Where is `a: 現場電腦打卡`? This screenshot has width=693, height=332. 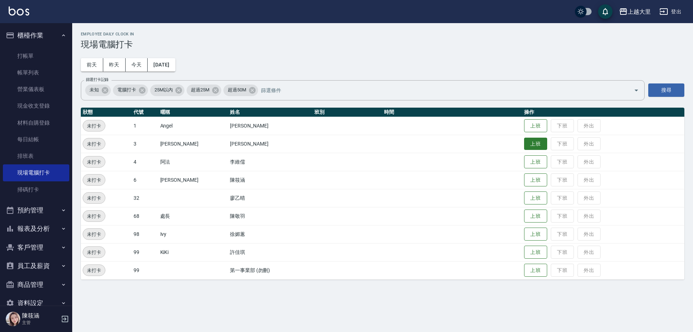
a: 現場電腦打卡 is located at coordinates (36, 173).